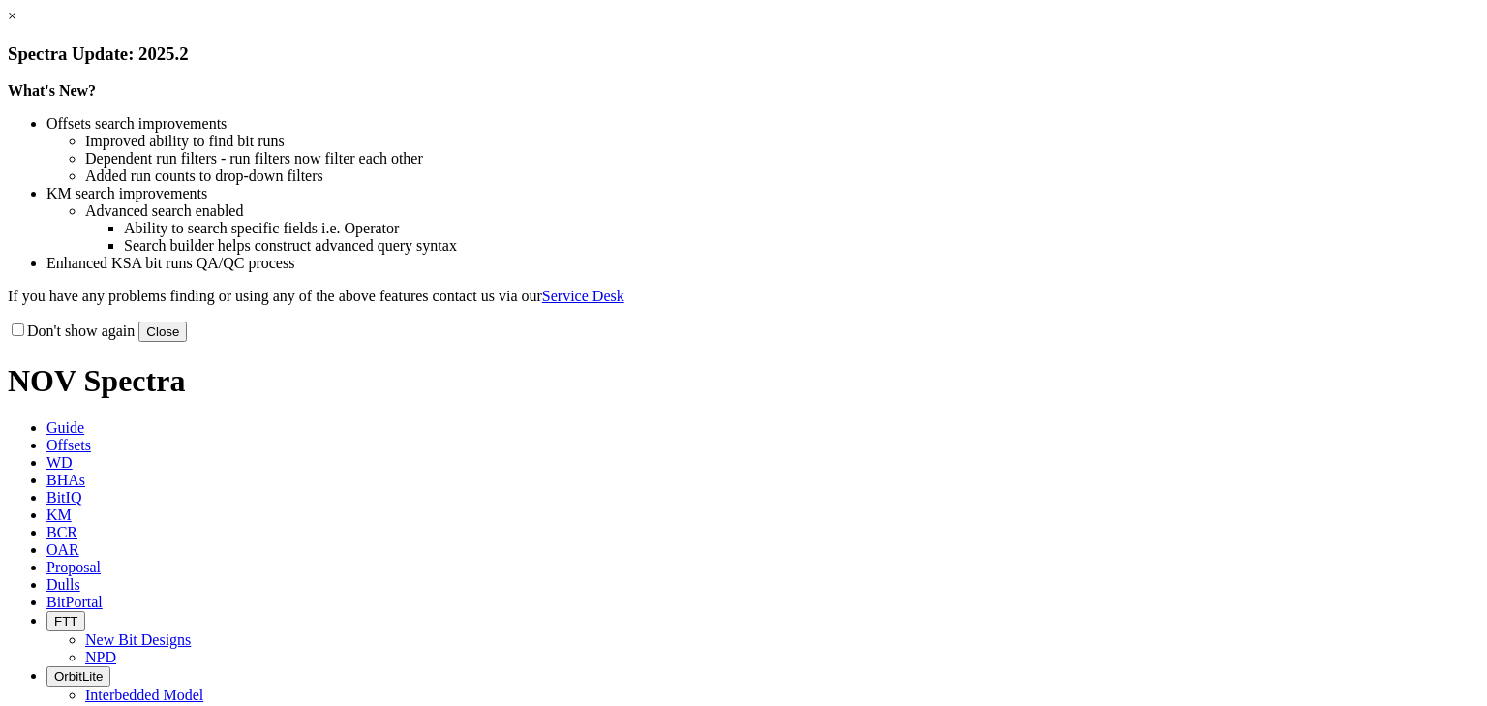  What do you see at coordinates (78, 676) in the screenshot?
I see `span: OrbitLite` at bounding box center [78, 676].